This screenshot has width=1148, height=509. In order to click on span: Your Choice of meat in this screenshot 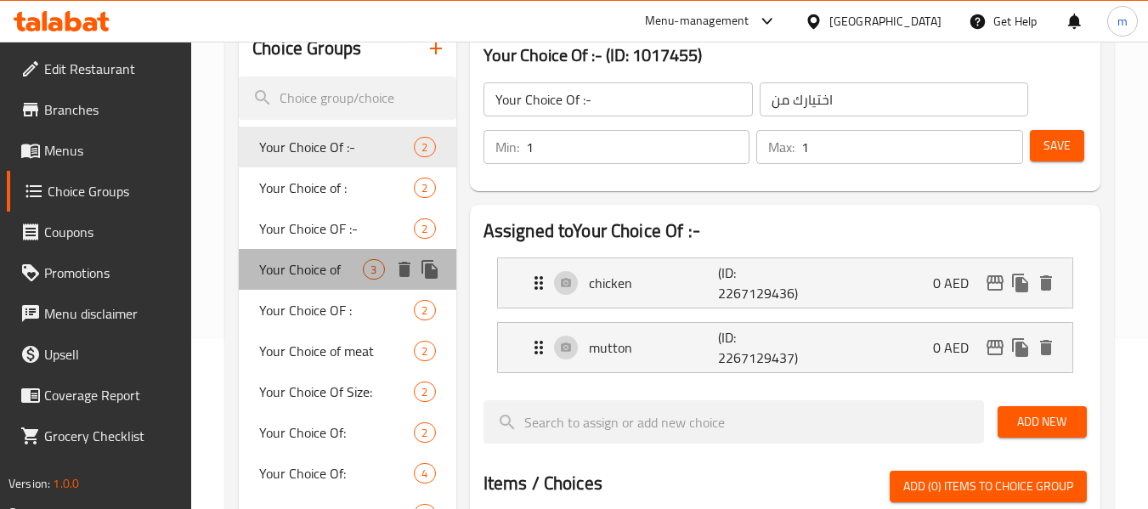, I will do `click(336, 351)`.